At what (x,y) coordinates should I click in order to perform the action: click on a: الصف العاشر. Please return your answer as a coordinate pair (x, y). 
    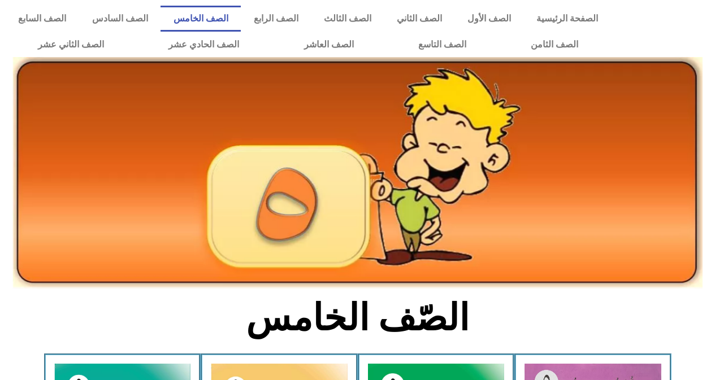
    Looking at the image, I should click on (329, 45).